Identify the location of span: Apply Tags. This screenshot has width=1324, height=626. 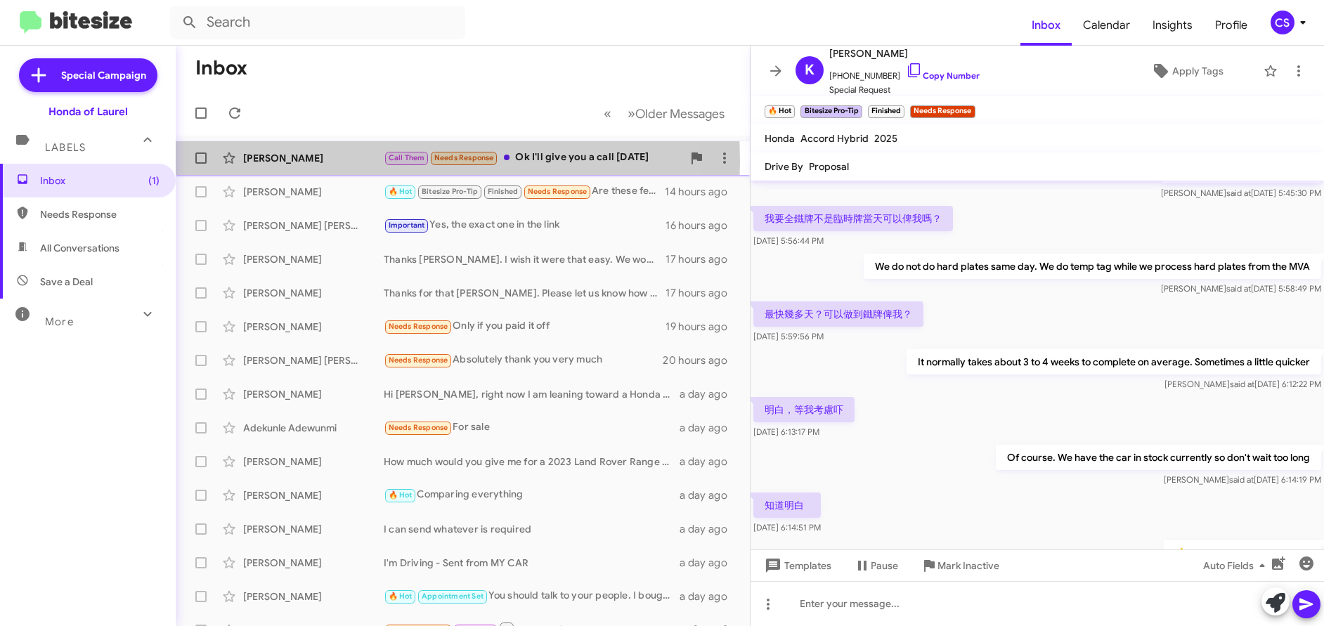
(1198, 71).